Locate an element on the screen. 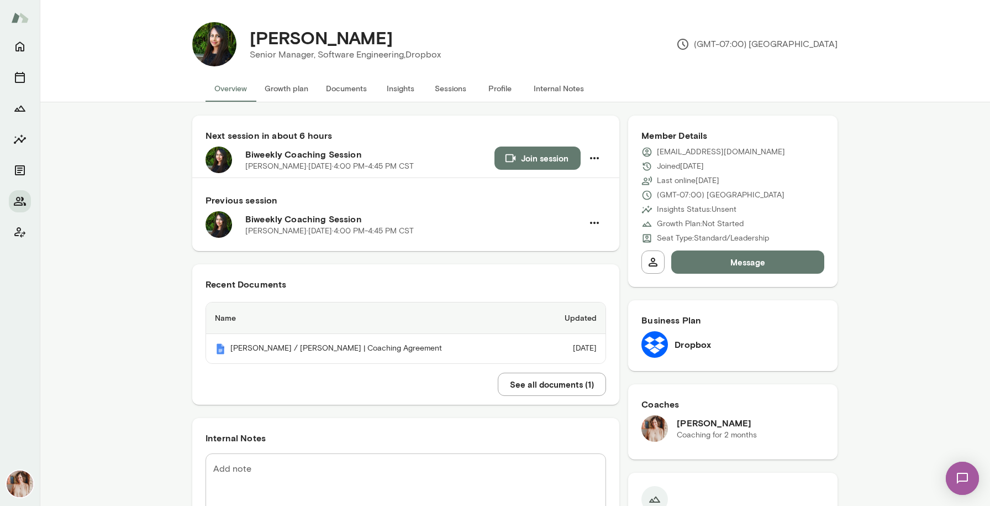  button: Message is located at coordinates (748, 262).